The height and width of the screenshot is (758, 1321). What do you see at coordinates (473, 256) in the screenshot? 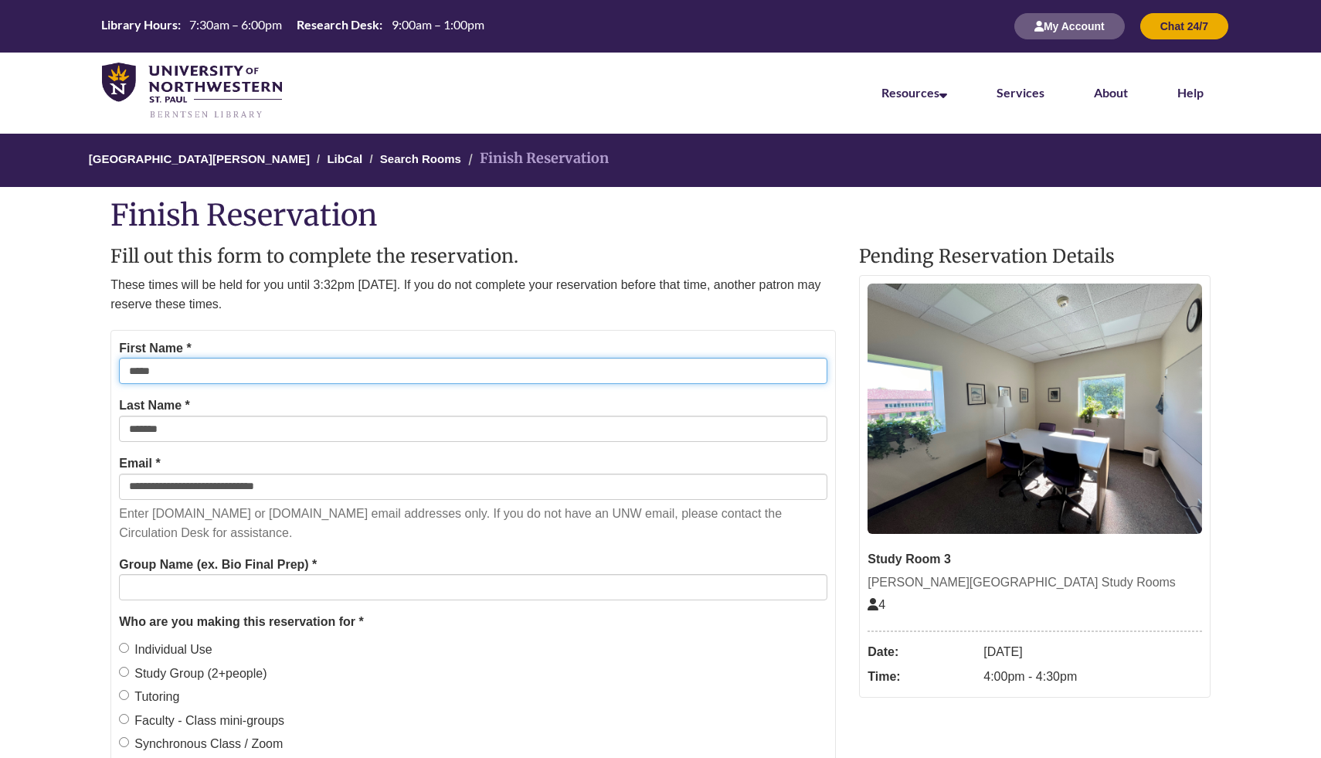
I see `h2: Fill out this form to complete the reservation.` at bounding box center [473, 256].